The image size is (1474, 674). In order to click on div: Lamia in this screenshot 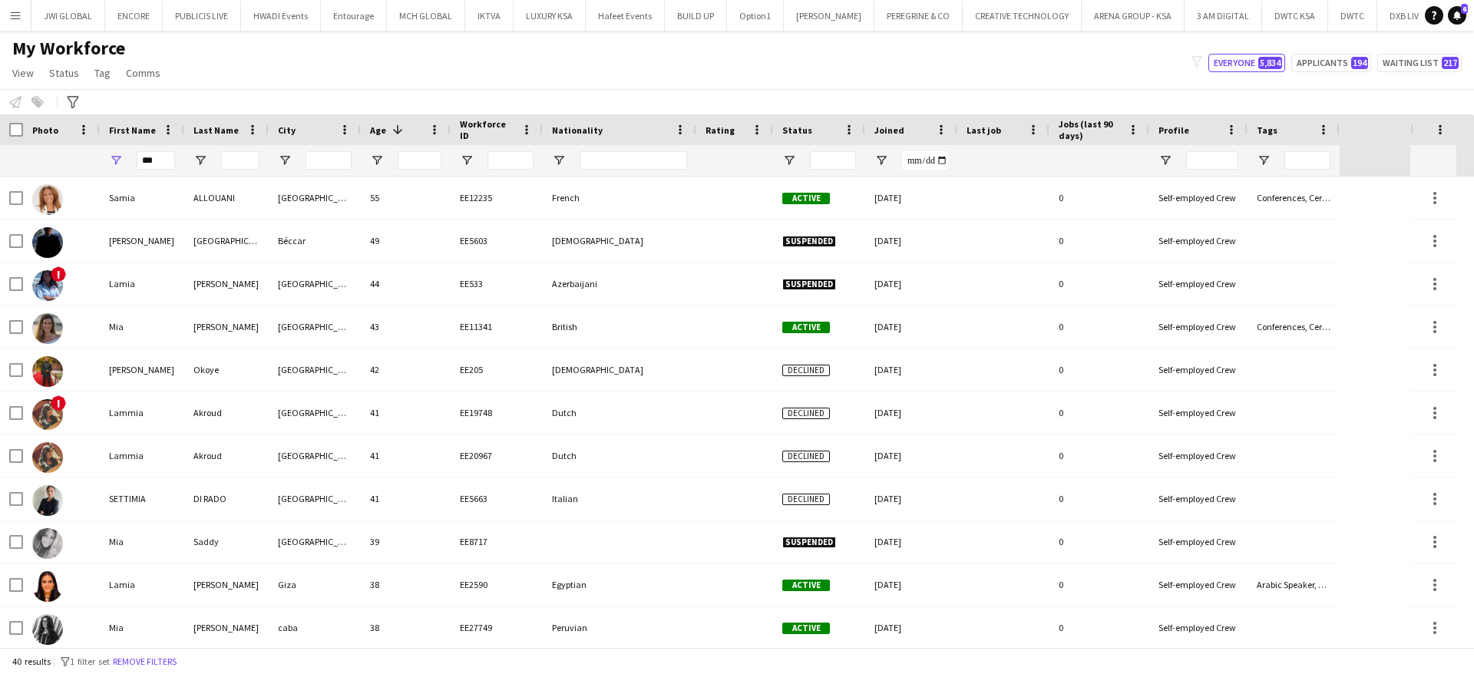, I will do `click(142, 283)`.